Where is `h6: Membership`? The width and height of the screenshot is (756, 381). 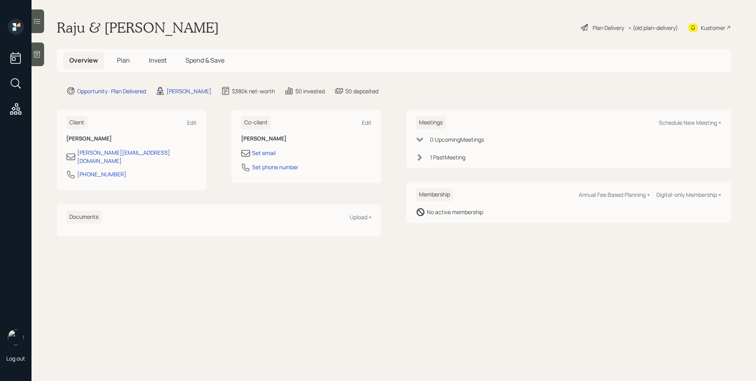
h6: Membership is located at coordinates (434, 195).